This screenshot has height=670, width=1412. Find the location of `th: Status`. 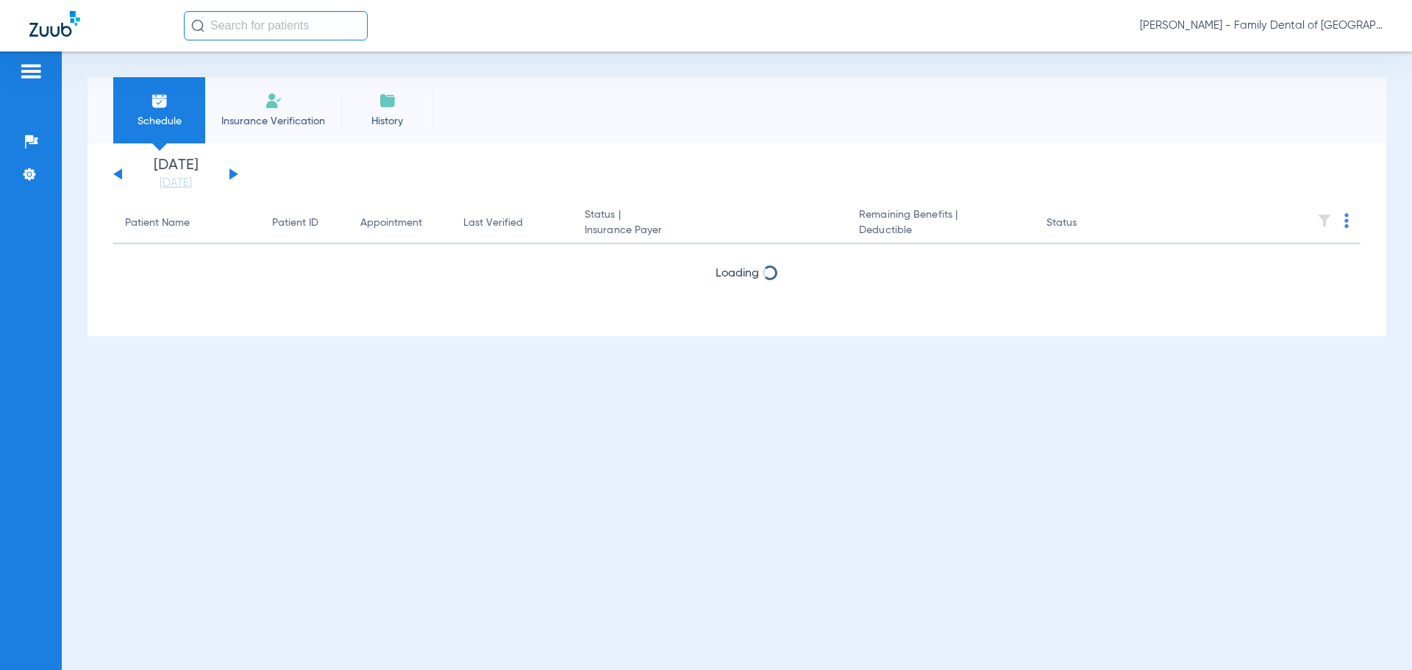

th: Status is located at coordinates (1084, 224).